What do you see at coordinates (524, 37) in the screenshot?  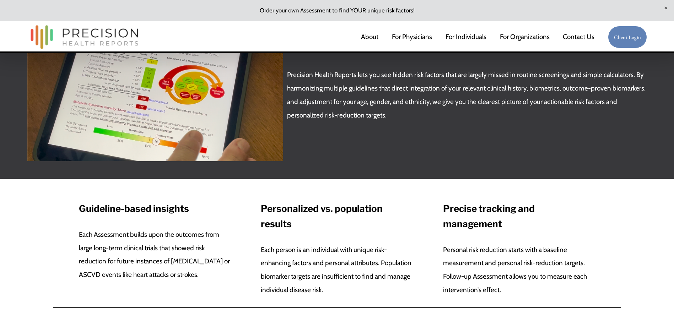 I see `span: For Organizations` at bounding box center [524, 37].